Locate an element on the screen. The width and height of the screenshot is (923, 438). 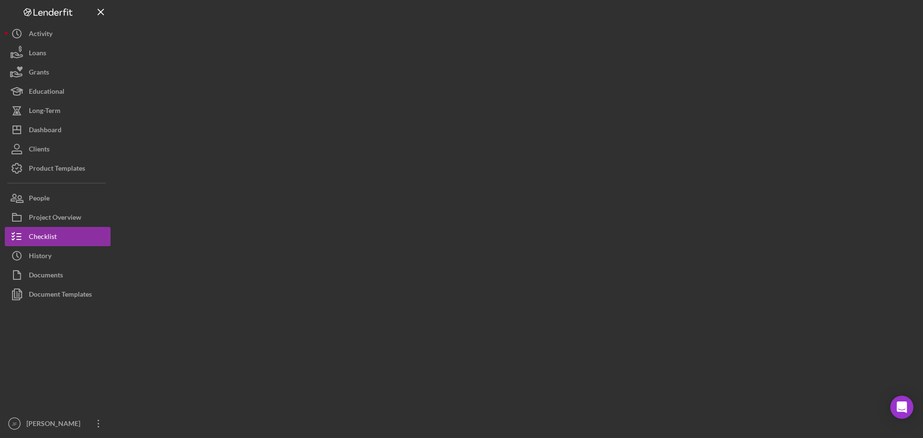
a: Loans is located at coordinates (58, 53).